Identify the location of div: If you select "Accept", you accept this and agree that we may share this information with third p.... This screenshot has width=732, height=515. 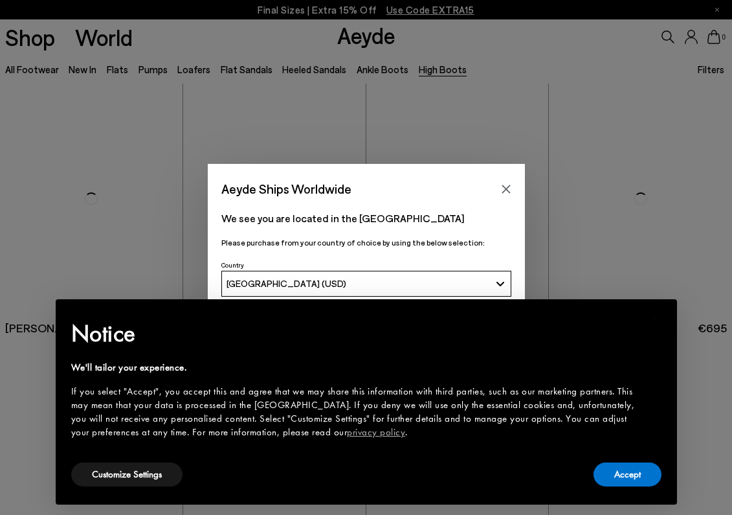
(356, 412).